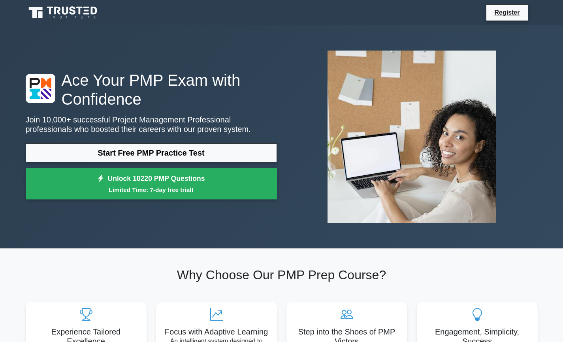  Describe the element at coordinates (507, 12) in the screenshot. I see `a: Register` at that location.